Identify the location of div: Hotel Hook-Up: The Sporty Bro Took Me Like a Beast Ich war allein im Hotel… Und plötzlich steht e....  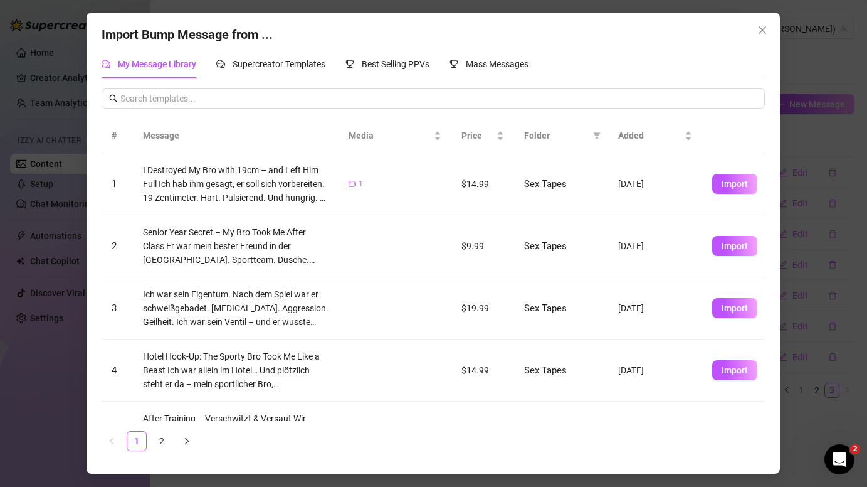
(236, 370).